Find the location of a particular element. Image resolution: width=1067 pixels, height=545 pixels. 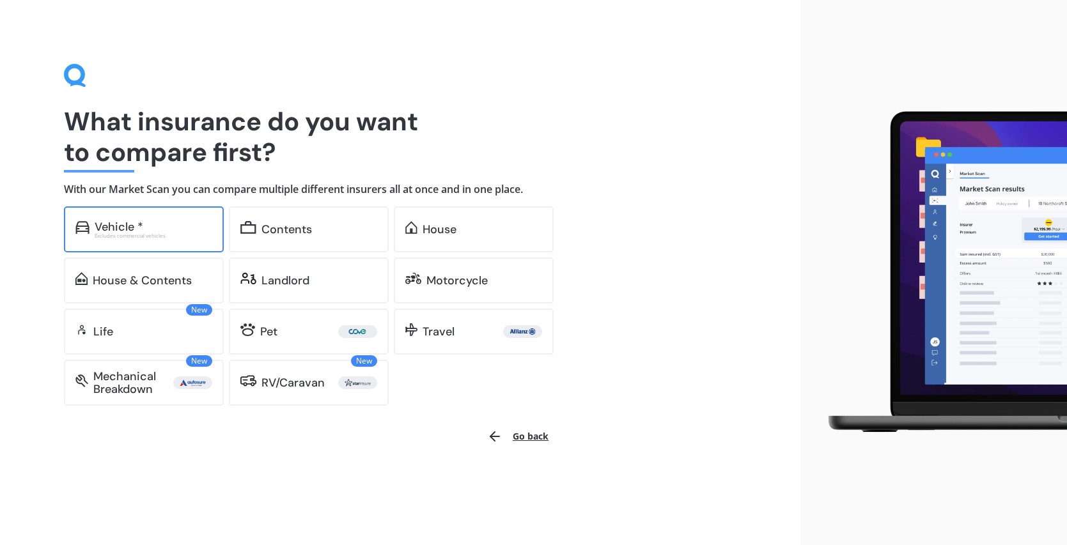

img: home-and-contents.b802091223b8502ef2dd.svg is located at coordinates (81, 279).